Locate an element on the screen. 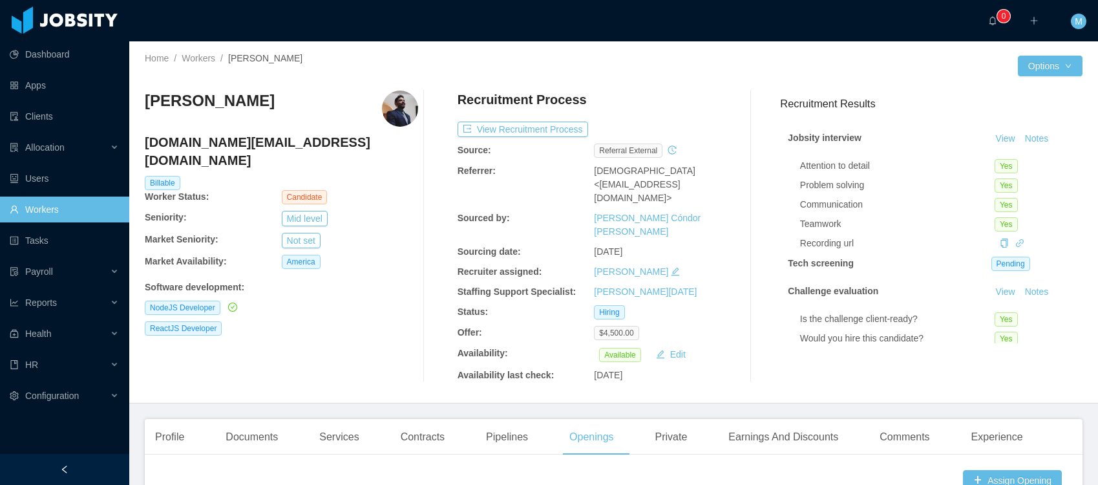  b: Sourcing date: is located at coordinates (489, 251).